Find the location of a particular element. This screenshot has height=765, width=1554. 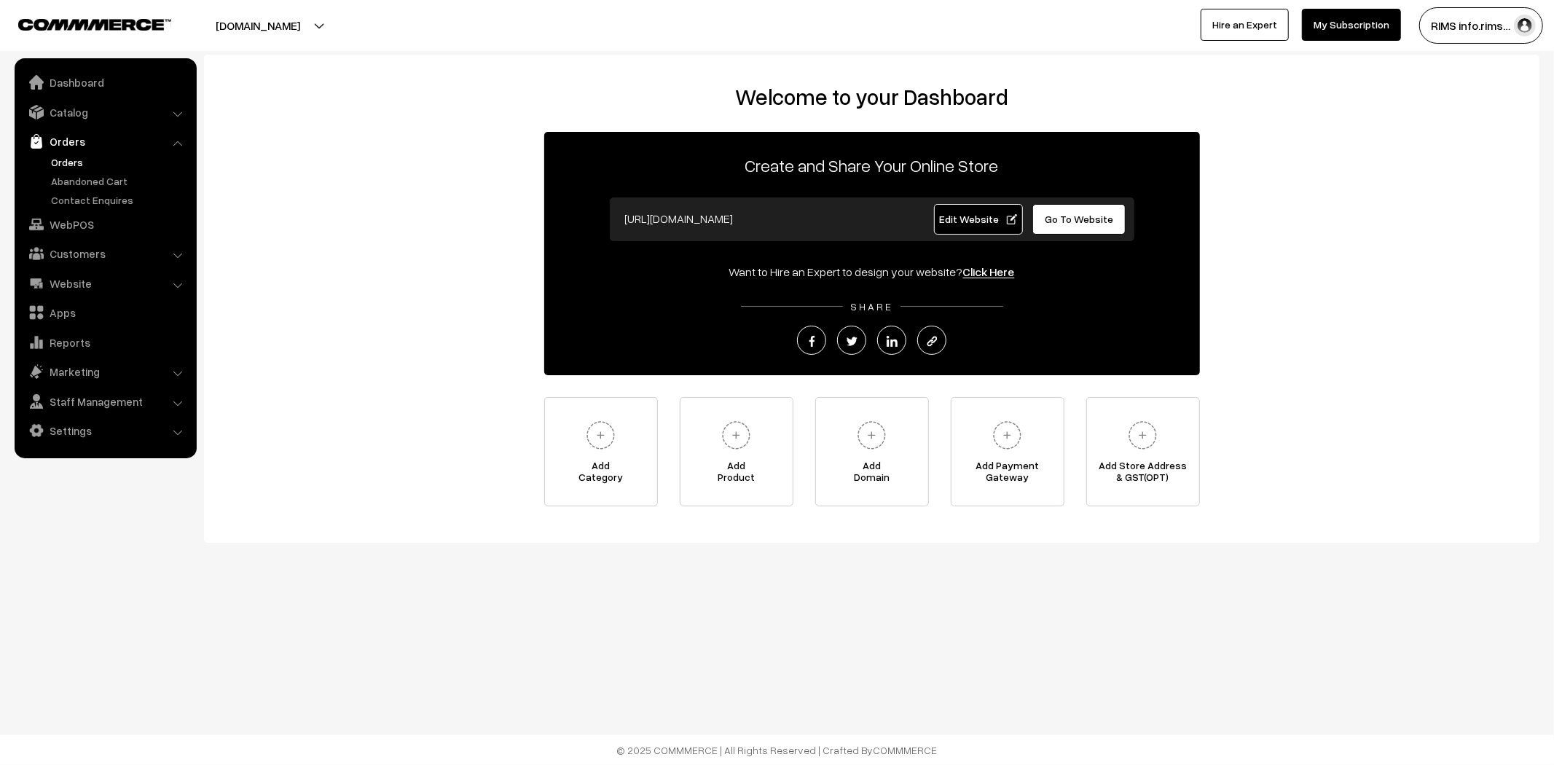

p: Create and Share Your Online Store is located at coordinates (872, 165).